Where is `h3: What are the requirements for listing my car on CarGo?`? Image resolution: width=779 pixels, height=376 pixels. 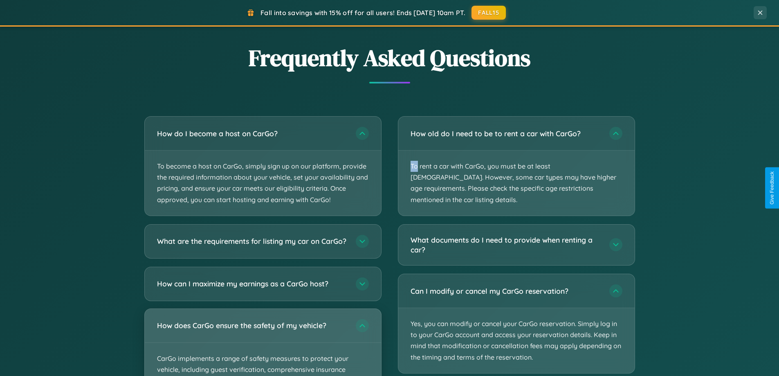 h3: What are the requirements for listing my car on CarGo? is located at coordinates (252, 241).